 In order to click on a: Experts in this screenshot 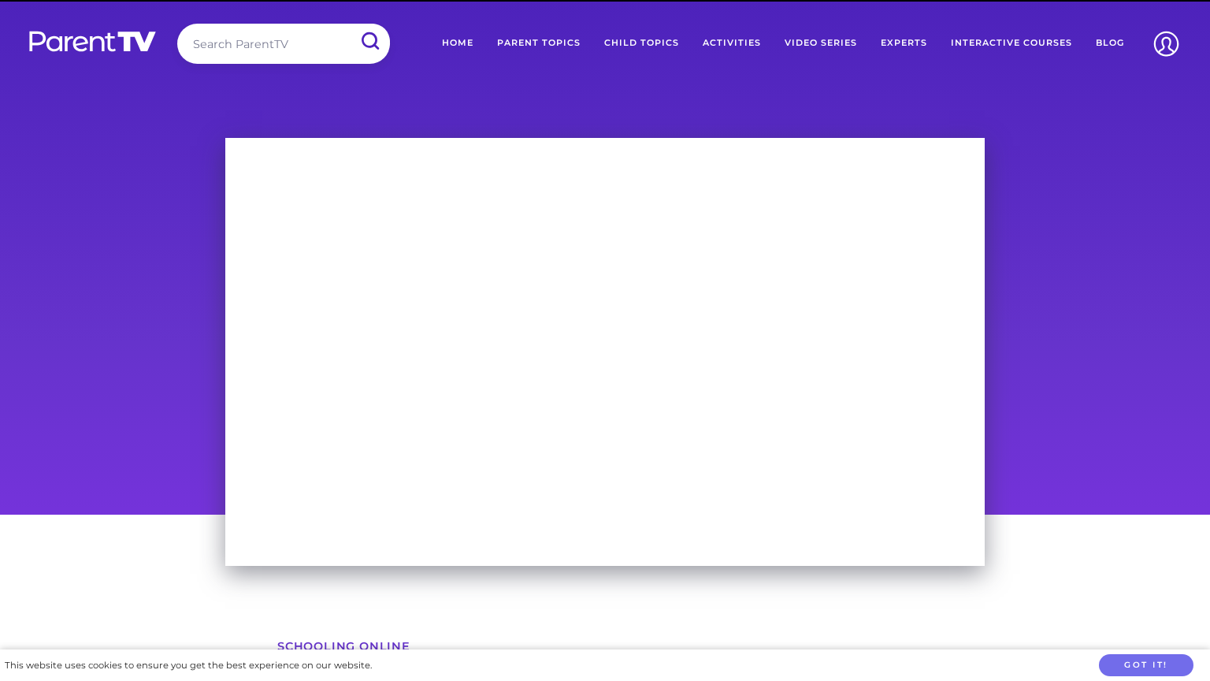, I will do `click(904, 43)`.